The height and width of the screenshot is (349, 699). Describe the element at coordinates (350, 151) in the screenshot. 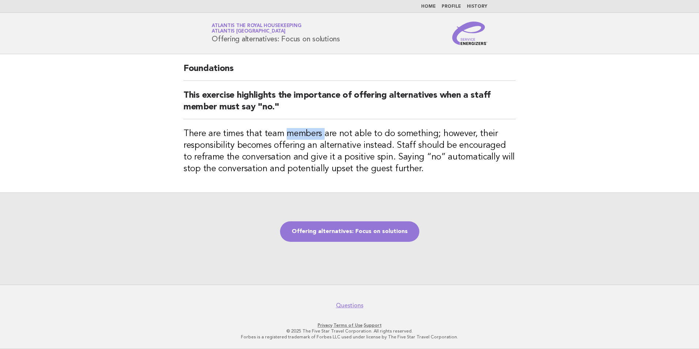

I see `h3: There are times that team members are not able to do something; however, their responsibility bec...` at that location.